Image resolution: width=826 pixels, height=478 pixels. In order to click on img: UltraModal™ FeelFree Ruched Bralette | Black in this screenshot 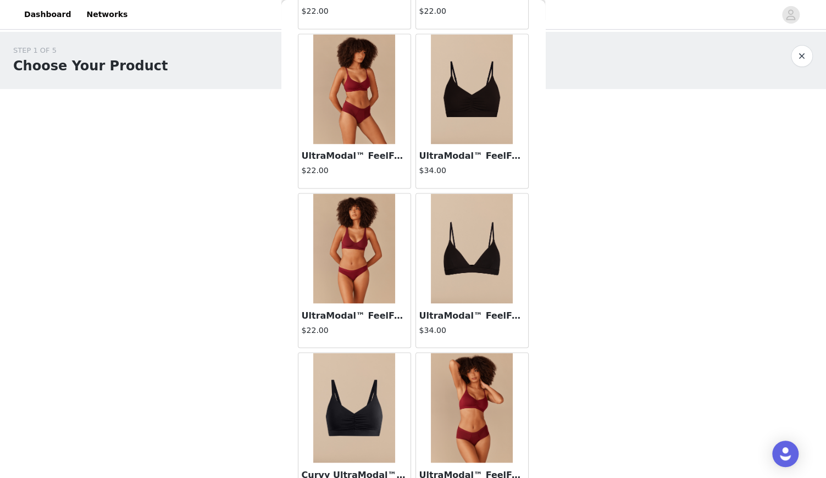, I will do `click(472, 89)`.